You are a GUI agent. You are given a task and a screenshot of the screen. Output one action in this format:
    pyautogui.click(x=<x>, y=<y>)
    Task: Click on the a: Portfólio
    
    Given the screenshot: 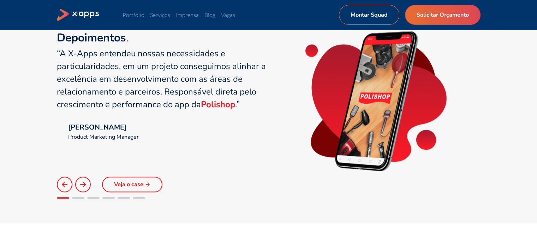 What is the action you would take?
    pyautogui.click(x=134, y=15)
    